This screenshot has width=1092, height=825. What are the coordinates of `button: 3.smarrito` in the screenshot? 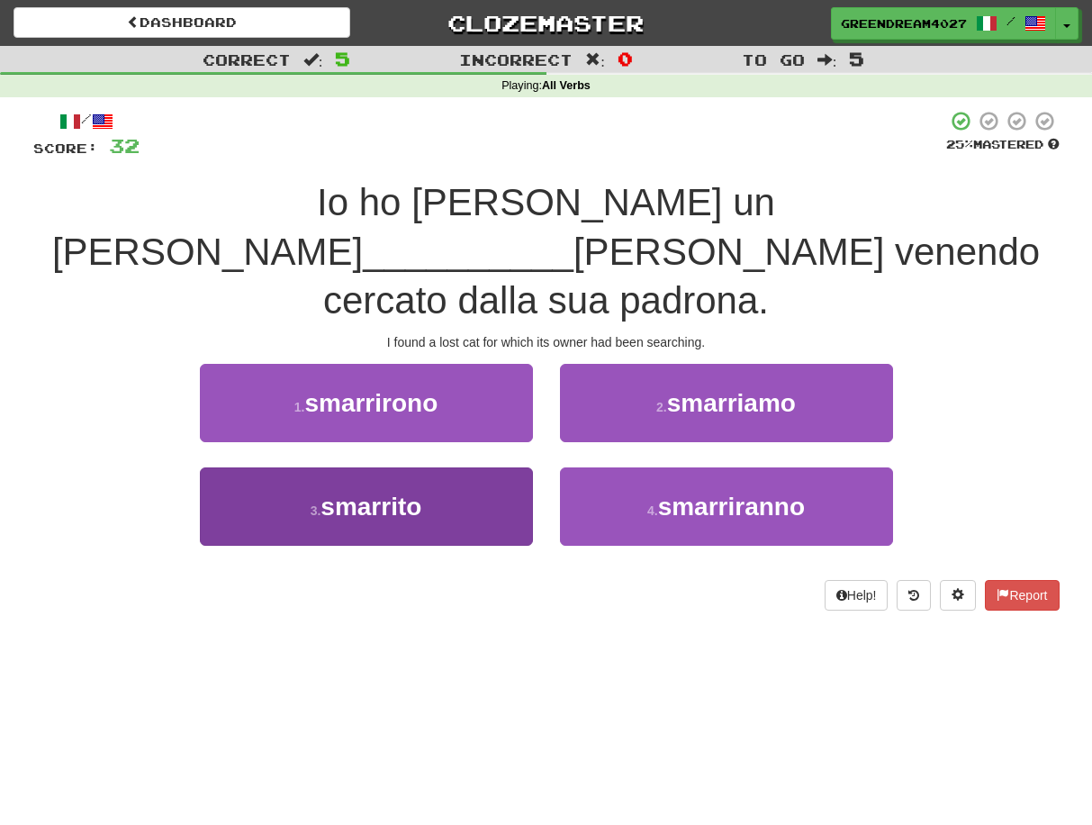 It's located at (367, 506).